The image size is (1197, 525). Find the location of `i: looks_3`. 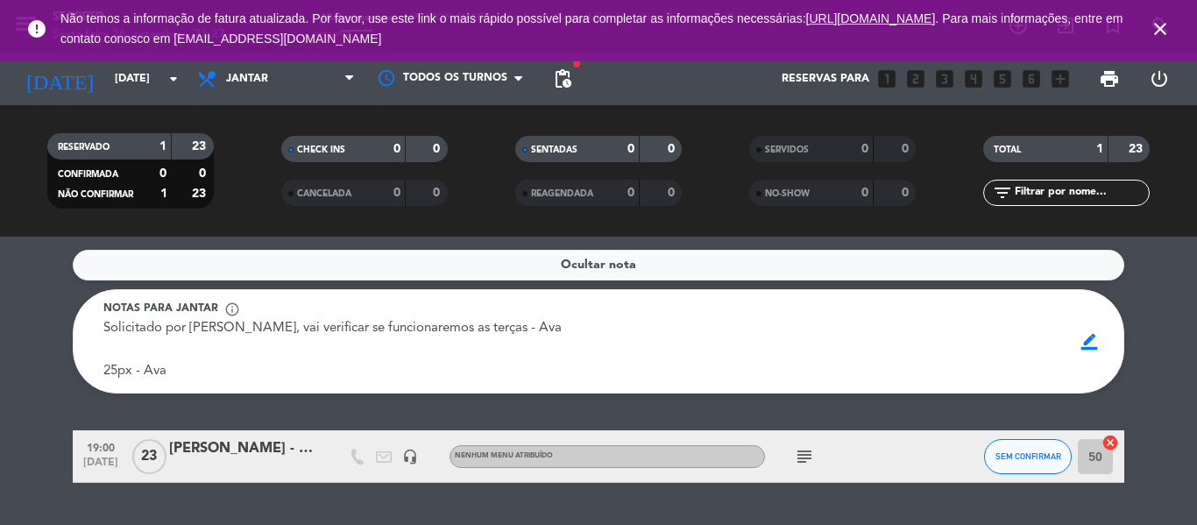

i: looks_3 is located at coordinates (944, 79).